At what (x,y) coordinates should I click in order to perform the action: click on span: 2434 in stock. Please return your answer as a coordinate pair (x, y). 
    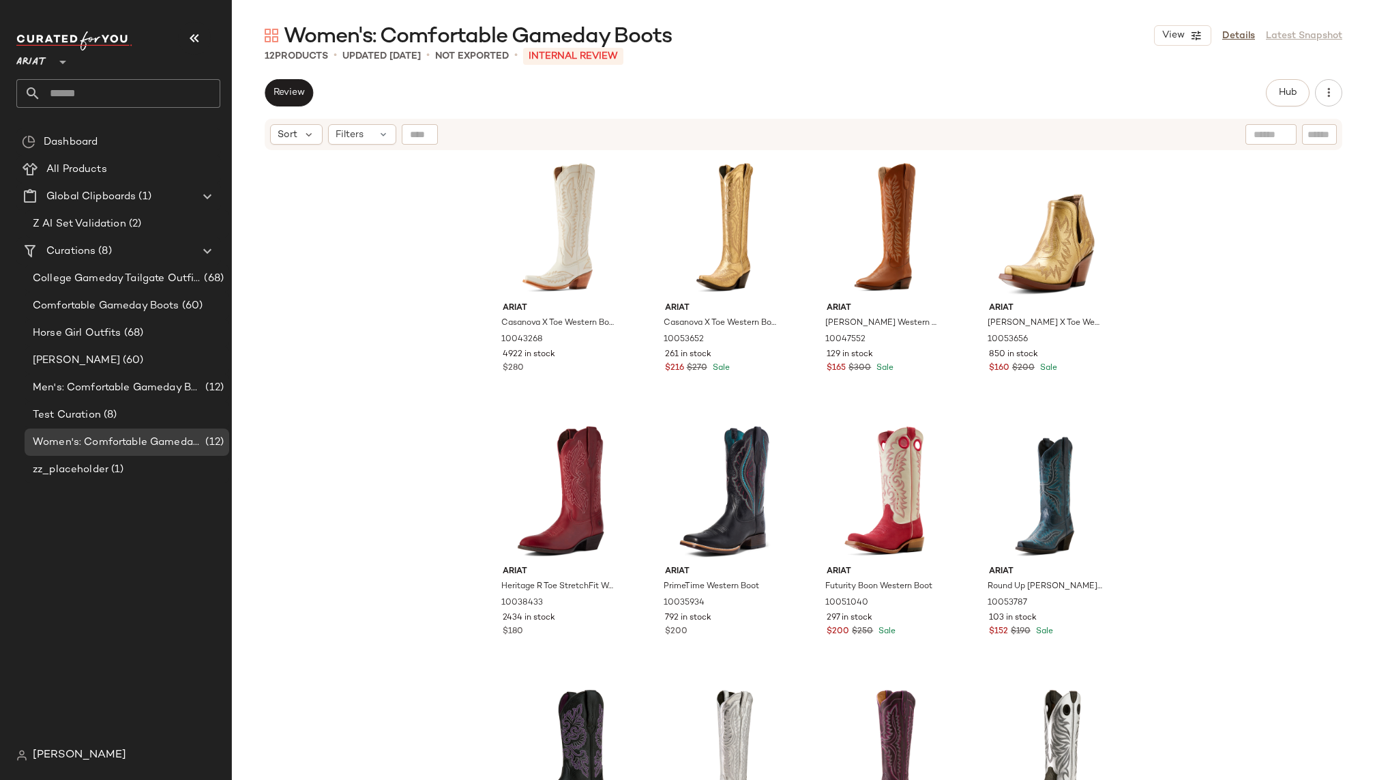
    Looking at the image, I should click on (529, 618).